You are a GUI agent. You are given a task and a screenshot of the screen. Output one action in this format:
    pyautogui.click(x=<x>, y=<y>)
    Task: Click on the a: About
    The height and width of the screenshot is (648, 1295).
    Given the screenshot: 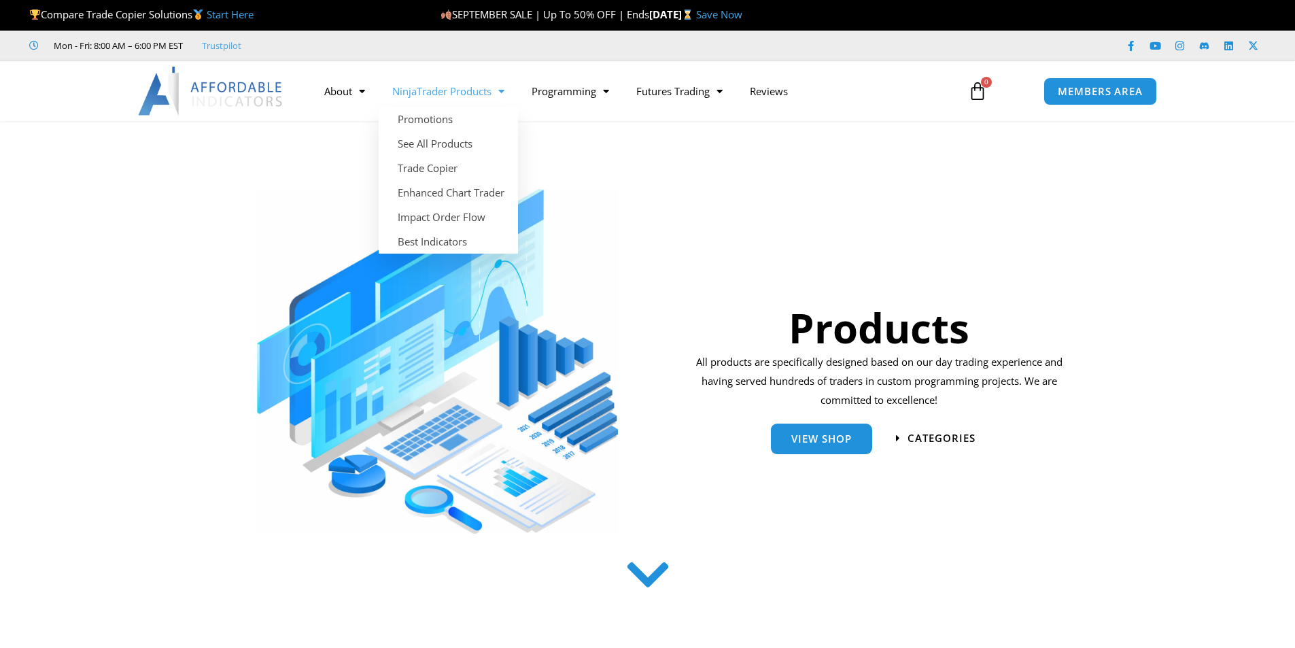 What is the action you would take?
    pyautogui.click(x=345, y=91)
    